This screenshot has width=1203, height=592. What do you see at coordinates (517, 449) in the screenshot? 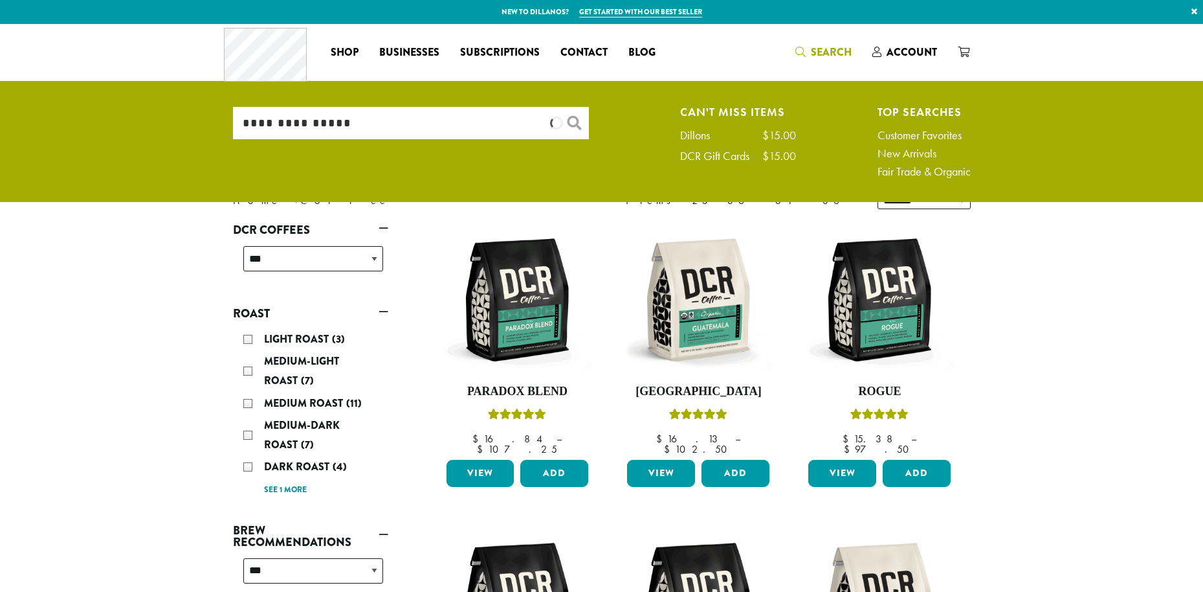
I see `bdi: 107.25` at bounding box center [517, 449].